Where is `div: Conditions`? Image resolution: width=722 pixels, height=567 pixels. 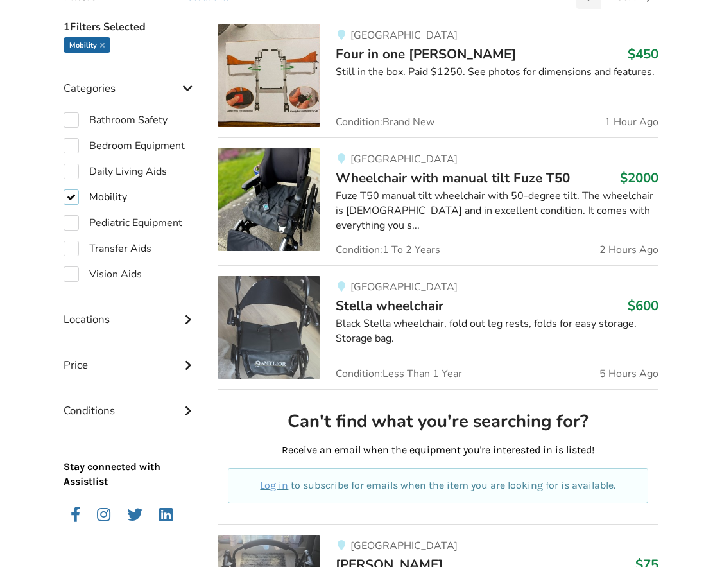 div: Conditions is located at coordinates (130, 401).